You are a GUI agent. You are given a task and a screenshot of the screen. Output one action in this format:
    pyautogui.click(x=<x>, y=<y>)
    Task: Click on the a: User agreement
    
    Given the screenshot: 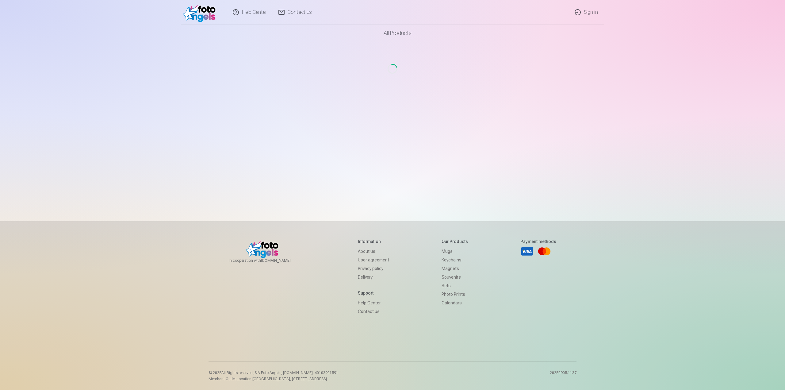 What is the action you would take?
    pyautogui.click(x=374, y=260)
    